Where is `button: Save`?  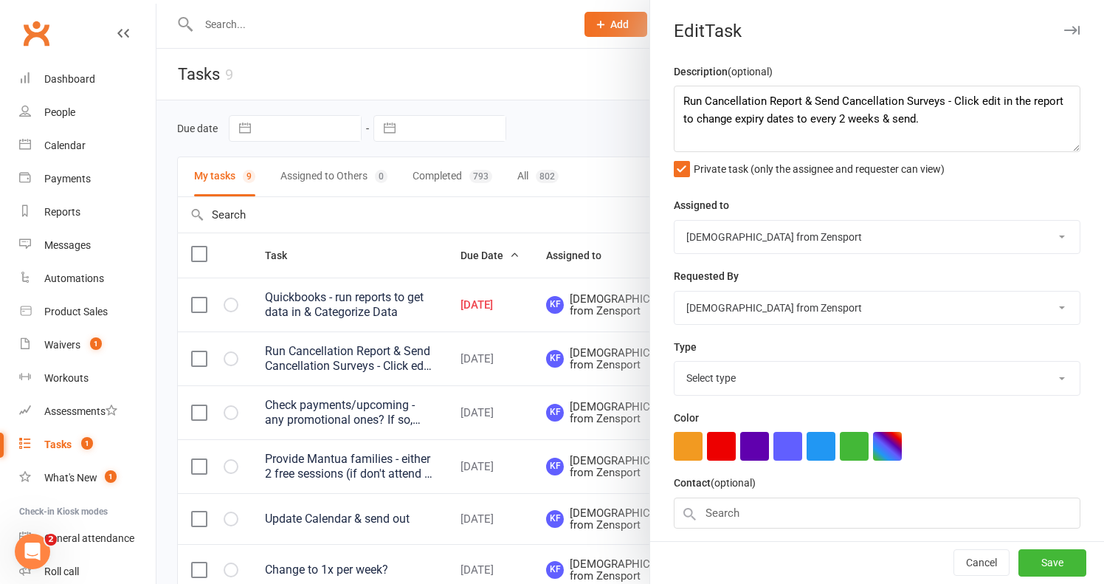 button: Save is located at coordinates (1053, 563).